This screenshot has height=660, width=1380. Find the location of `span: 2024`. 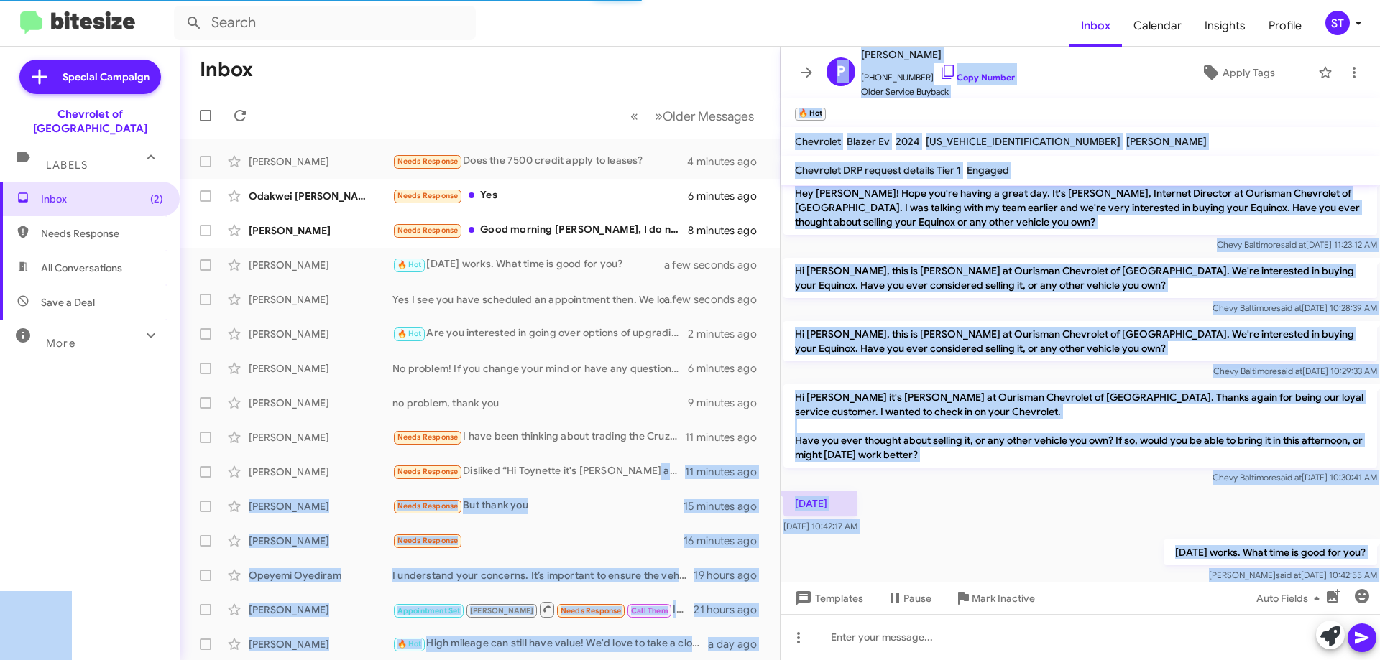

span: 2024 is located at coordinates (908, 142).